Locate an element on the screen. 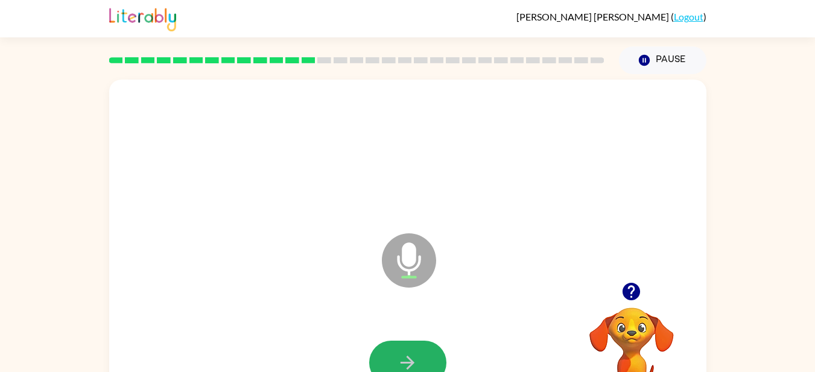 This screenshot has height=372, width=815. button: Pause is located at coordinates (663, 60).